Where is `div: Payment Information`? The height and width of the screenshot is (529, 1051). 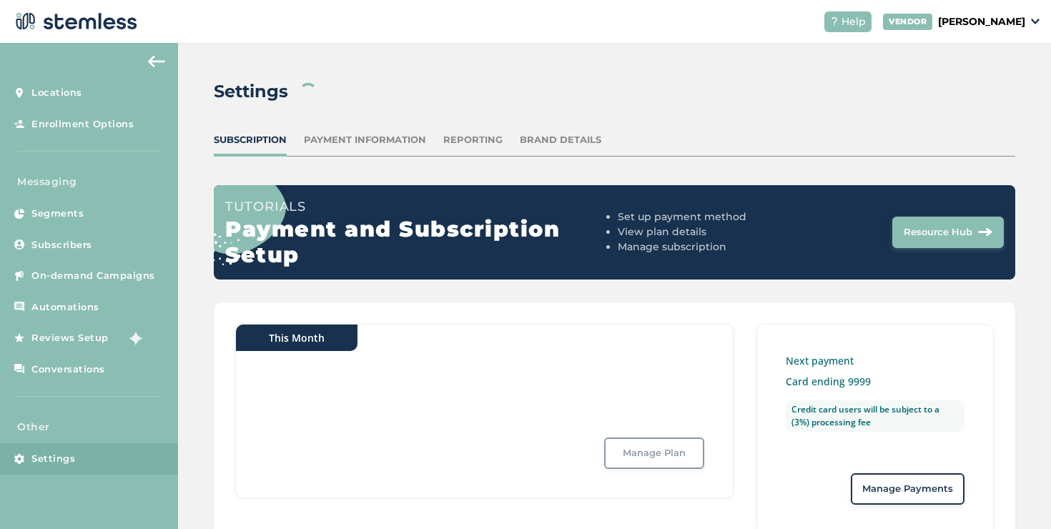 div: Payment Information is located at coordinates (365, 140).